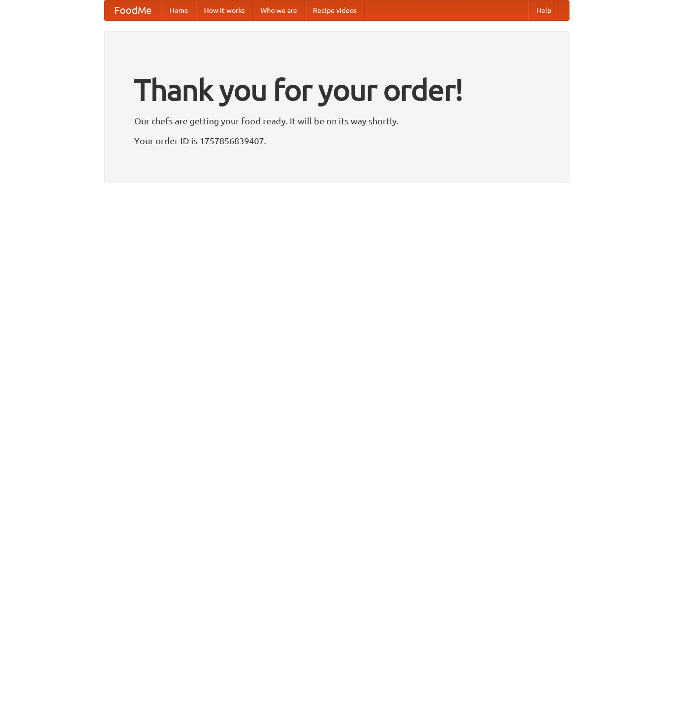  What do you see at coordinates (224, 10) in the screenshot?
I see `a: How it works` at bounding box center [224, 10].